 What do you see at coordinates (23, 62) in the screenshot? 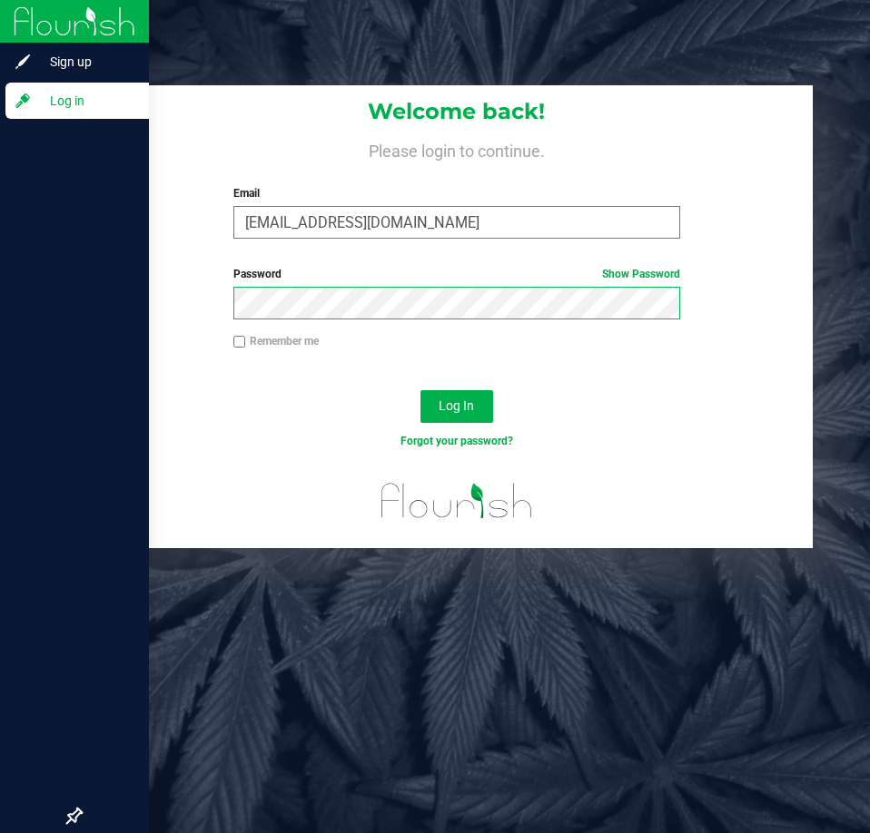
I see `inline-svg: Sign up` at bounding box center [23, 62].